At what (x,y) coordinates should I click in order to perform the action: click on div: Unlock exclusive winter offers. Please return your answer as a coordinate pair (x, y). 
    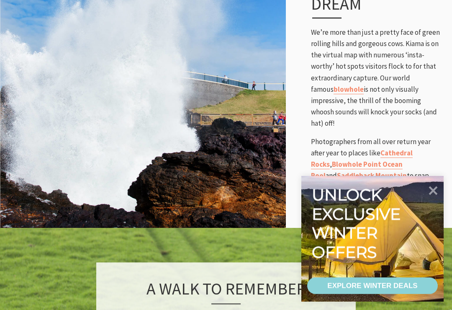
    Looking at the image, I should click on (358, 223).